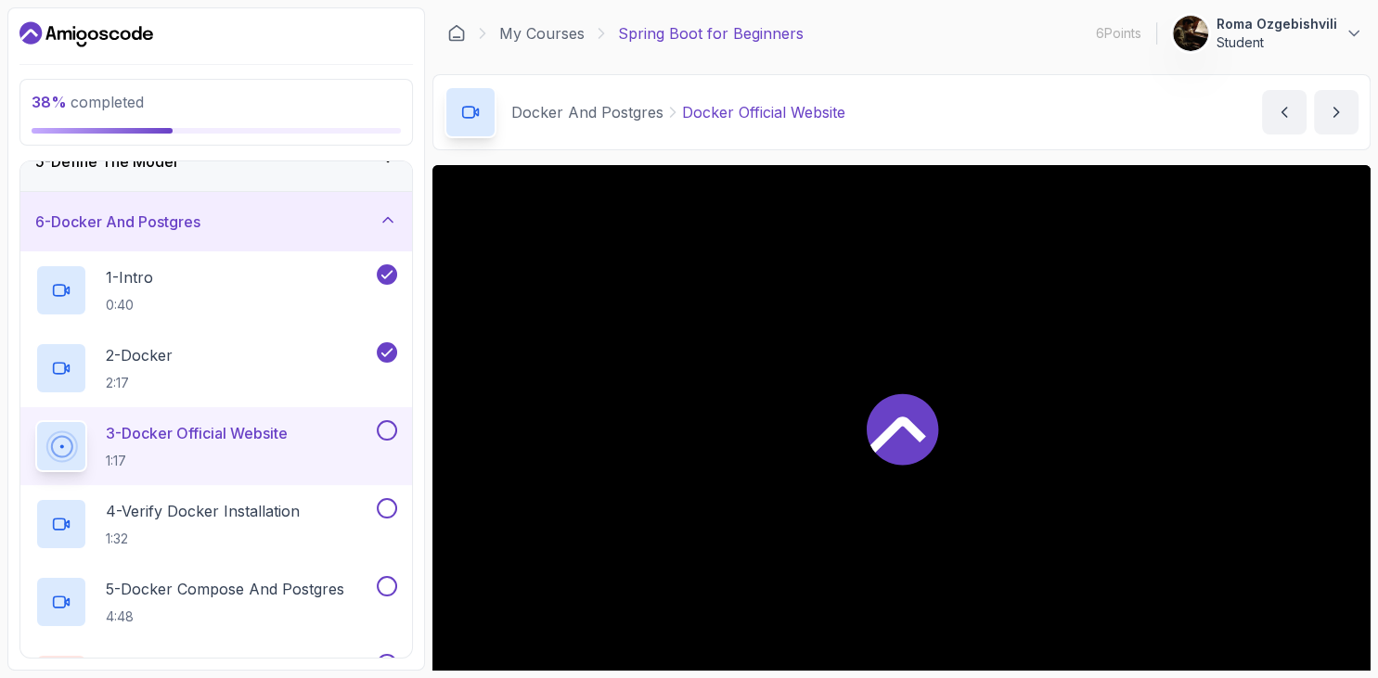 The image size is (1378, 678). I want to click on button: 1-Intro0:40, so click(216, 290).